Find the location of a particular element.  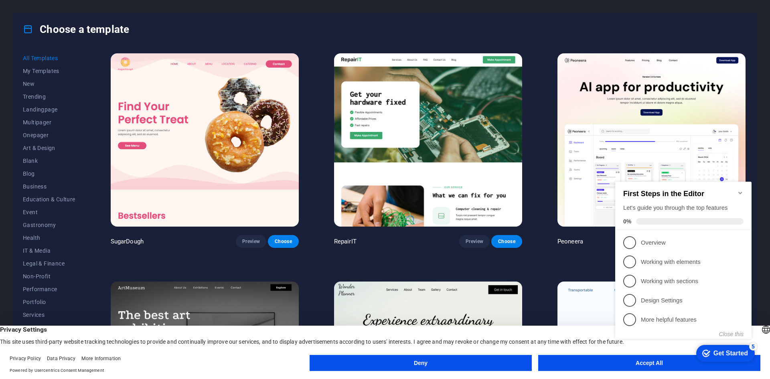

p: Working with sections is located at coordinates (77, 111).